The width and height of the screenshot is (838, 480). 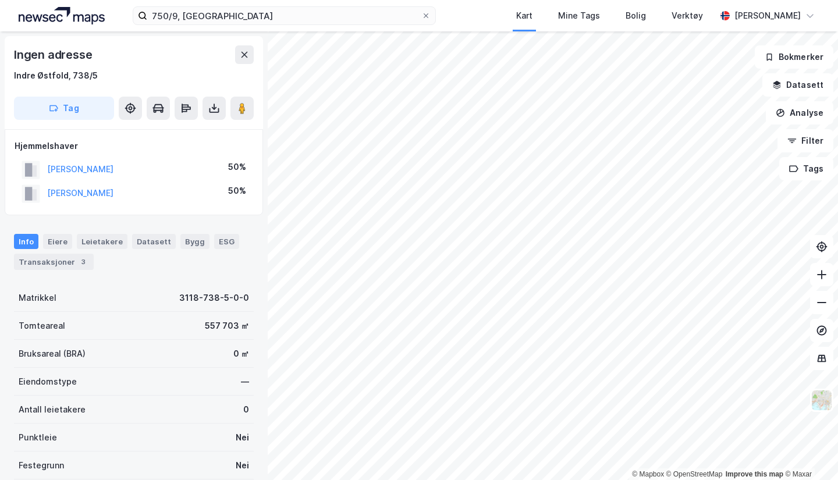 What do you see at coordinates (241, 354) in the screenshot?
I see `div: 0 ㎡` at bounding box center [241, 354].